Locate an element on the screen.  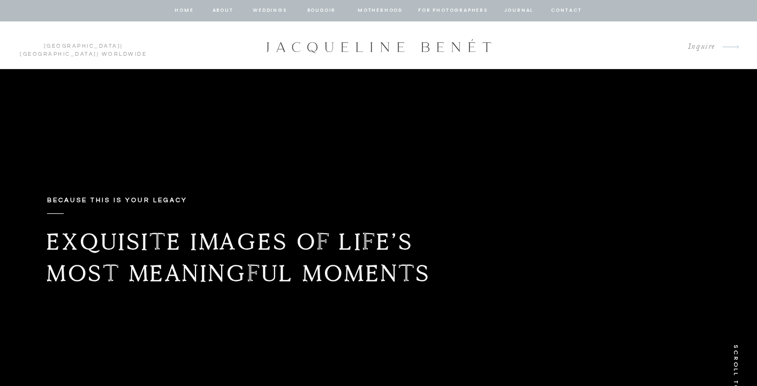
nav: Motherhood is located at coordinates (380, 11).